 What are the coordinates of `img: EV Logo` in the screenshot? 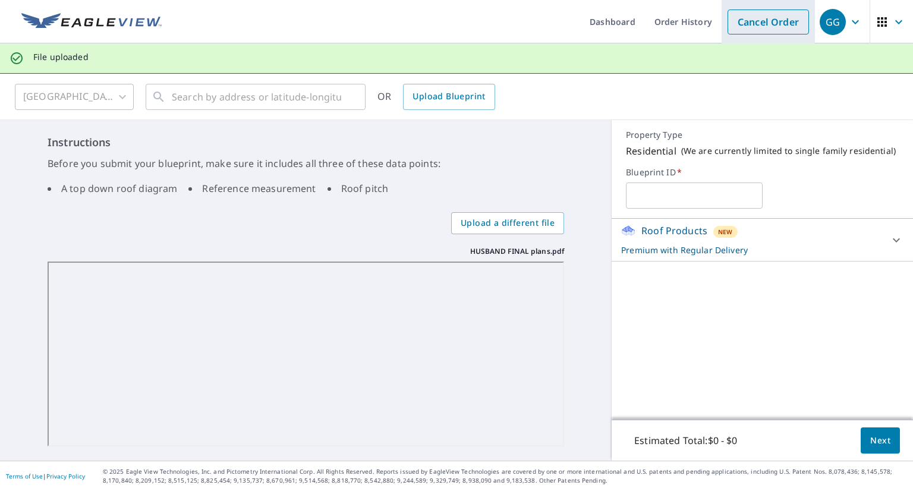 It's located at (92, 22).